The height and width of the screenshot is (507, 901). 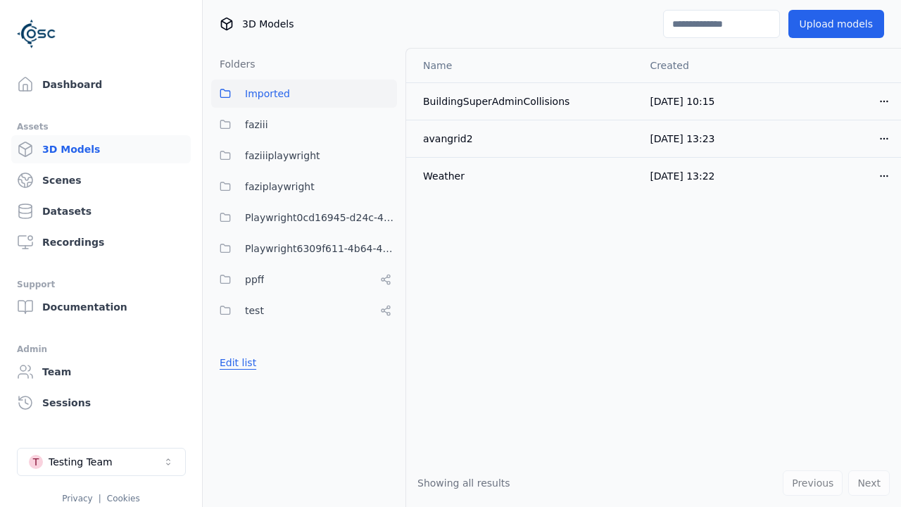 What do you see at coordinates (101, 84) in the screenshot?
I see `a: Dashboard` at bounding box center [101, 84].